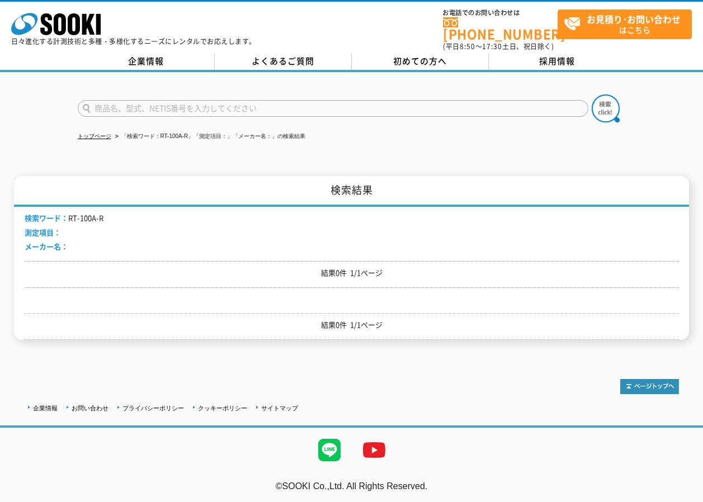  I want to click on a: お見積り･お問い合わせはこちら, so click(625, 24).